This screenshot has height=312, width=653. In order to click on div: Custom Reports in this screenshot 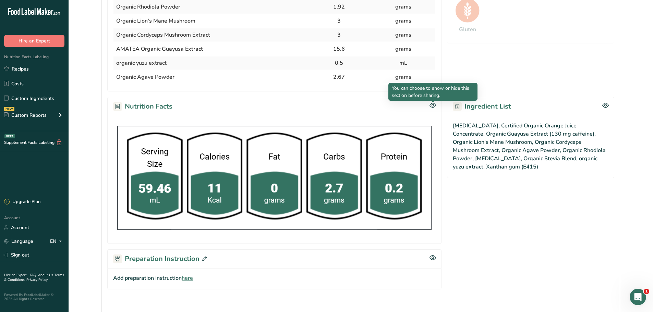, I will do `click(25, 115)`.